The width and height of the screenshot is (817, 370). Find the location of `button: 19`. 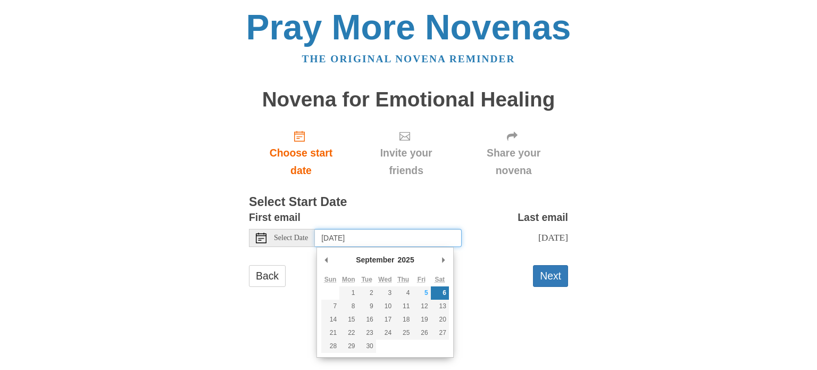

button: 19 is located at coordinates (421, 319).